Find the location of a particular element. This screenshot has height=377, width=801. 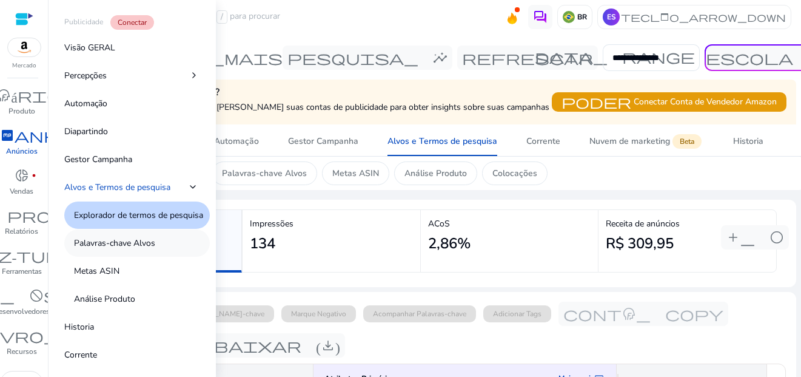

p: Explorador de termos de pesquisa is located at coordinates (138, 215).